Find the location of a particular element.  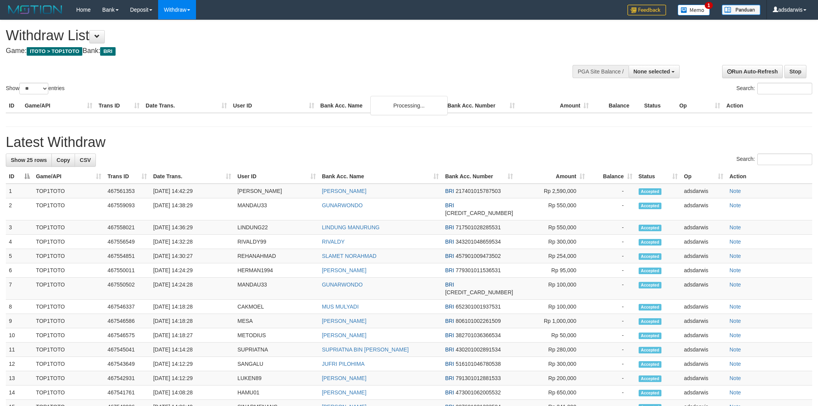

div: Processing... is located at coordinates (409, 106).